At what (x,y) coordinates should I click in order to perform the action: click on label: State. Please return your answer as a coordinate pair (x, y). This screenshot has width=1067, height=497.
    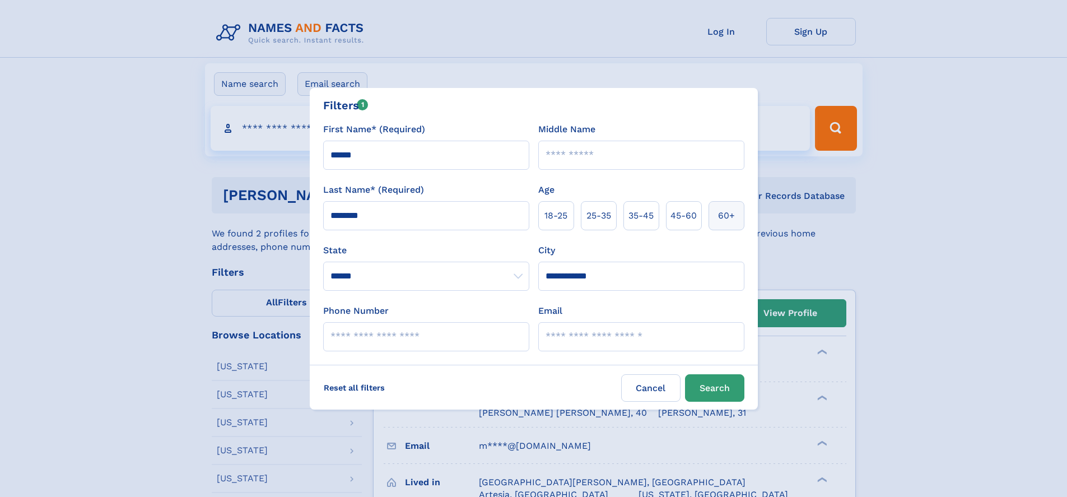
    Looking at the image, I should click on (426, 250).